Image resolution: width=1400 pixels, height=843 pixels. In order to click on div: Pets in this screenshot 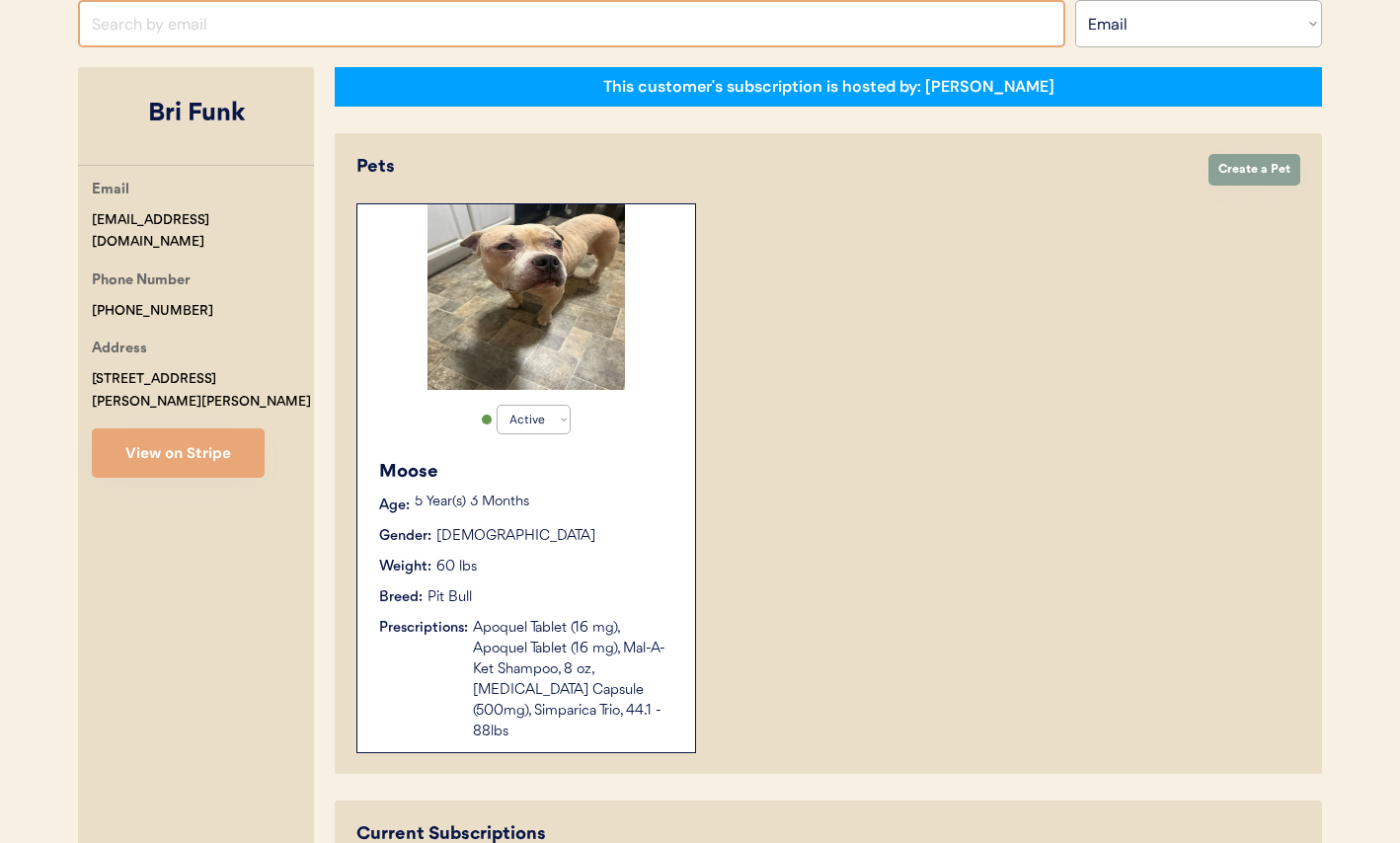, I will do `click(772, 166)`.